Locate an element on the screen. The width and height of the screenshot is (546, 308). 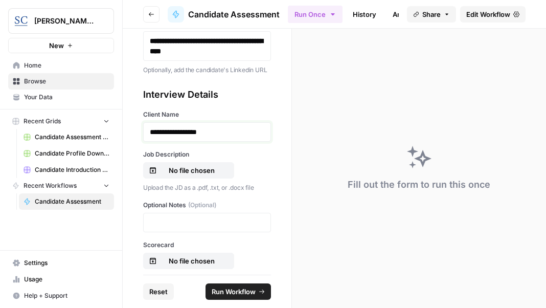
a: Candidate Profile Download Sheet is located at coordinates (67, 154).